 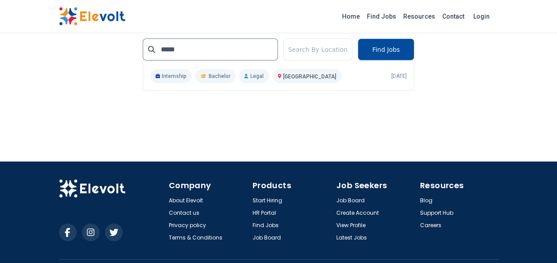 What do you see at coordinates (535, 242) in the screenshot?
I see `div: Chat Widget` at bounding box center [535, 242].